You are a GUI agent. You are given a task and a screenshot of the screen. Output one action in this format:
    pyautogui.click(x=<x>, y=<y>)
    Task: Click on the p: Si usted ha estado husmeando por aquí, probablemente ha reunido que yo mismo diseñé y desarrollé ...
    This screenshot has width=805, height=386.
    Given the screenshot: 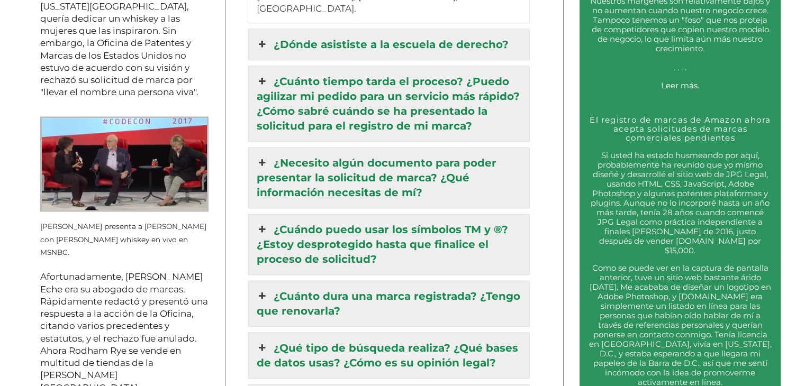 What is the action you would take?
    pyautogui.click(x=680, y=203)
    